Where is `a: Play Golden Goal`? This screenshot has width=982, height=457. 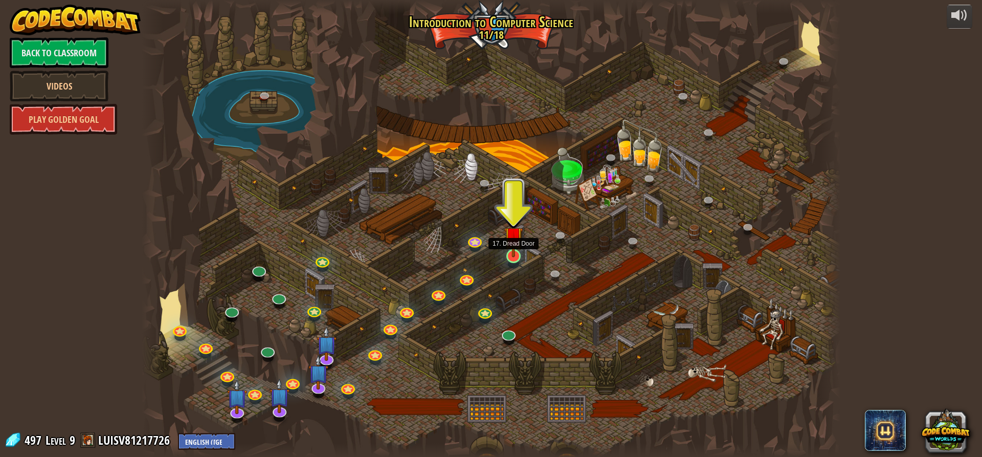
a: Play Golden Goal is located at coordinates (63, 119).